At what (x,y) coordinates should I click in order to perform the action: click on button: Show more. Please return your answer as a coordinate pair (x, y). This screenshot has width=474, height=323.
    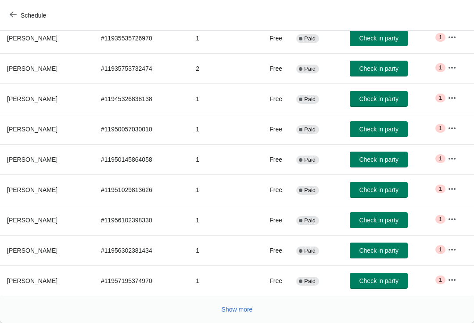
    Looking at the image, I should click on (237, 309).